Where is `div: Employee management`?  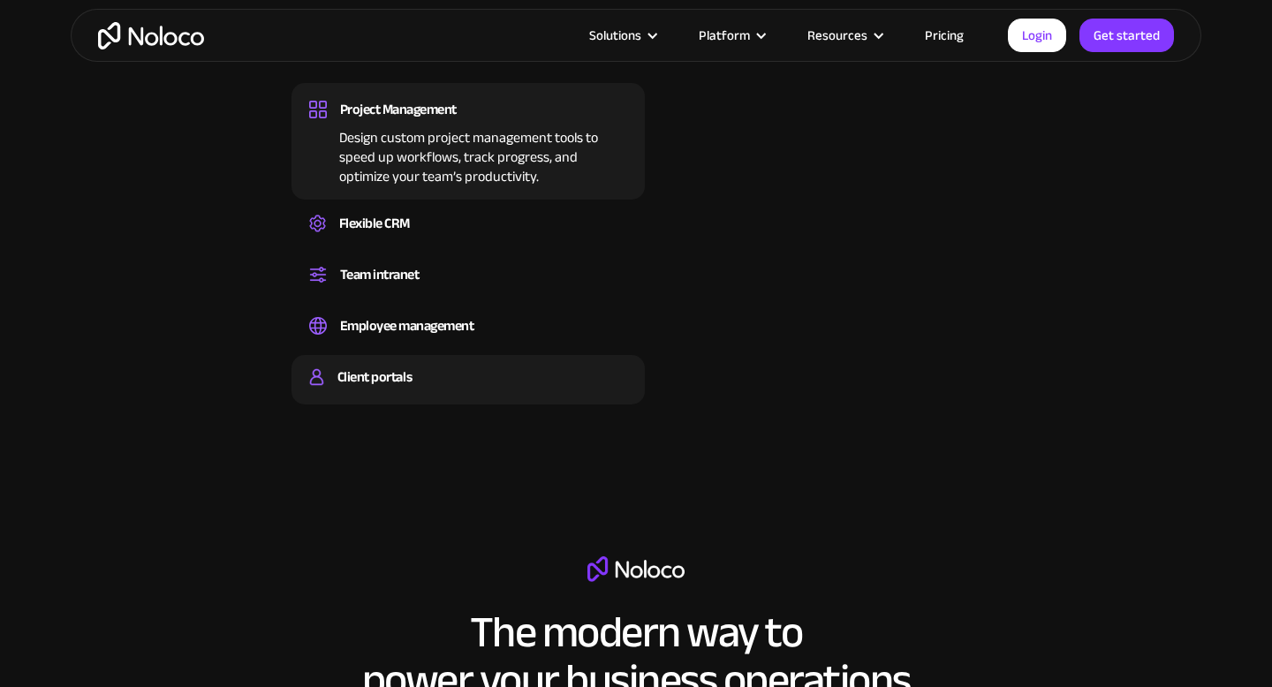 div: Employee management is located at coordinates (407, 326).